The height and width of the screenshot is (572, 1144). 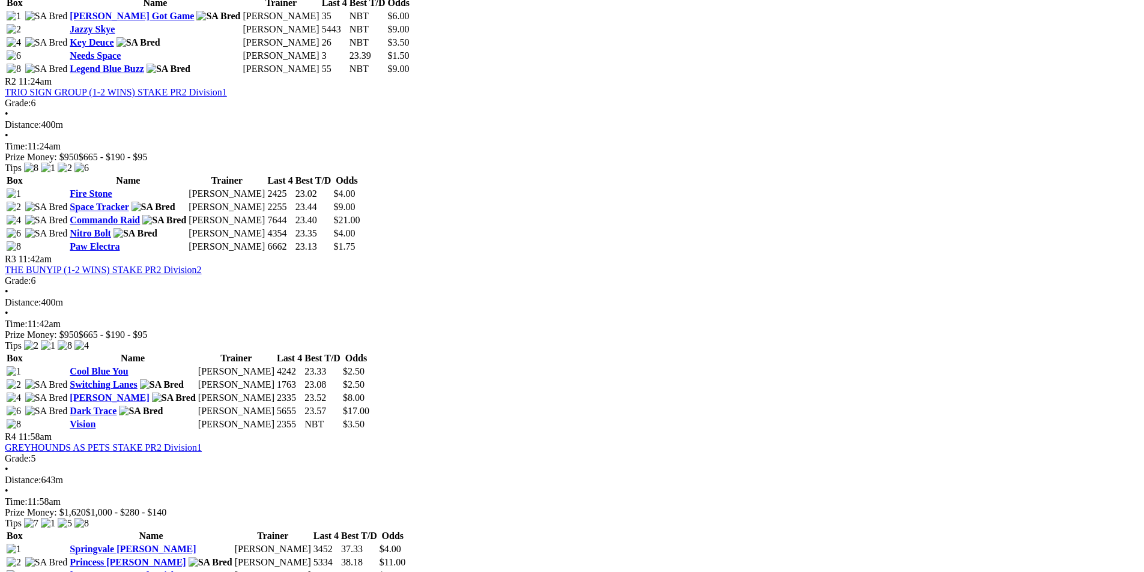 What do you see at coordinates (91, 42) in the screenshot?
I see `a: Key Deuce` at bounding box center [91, 42].